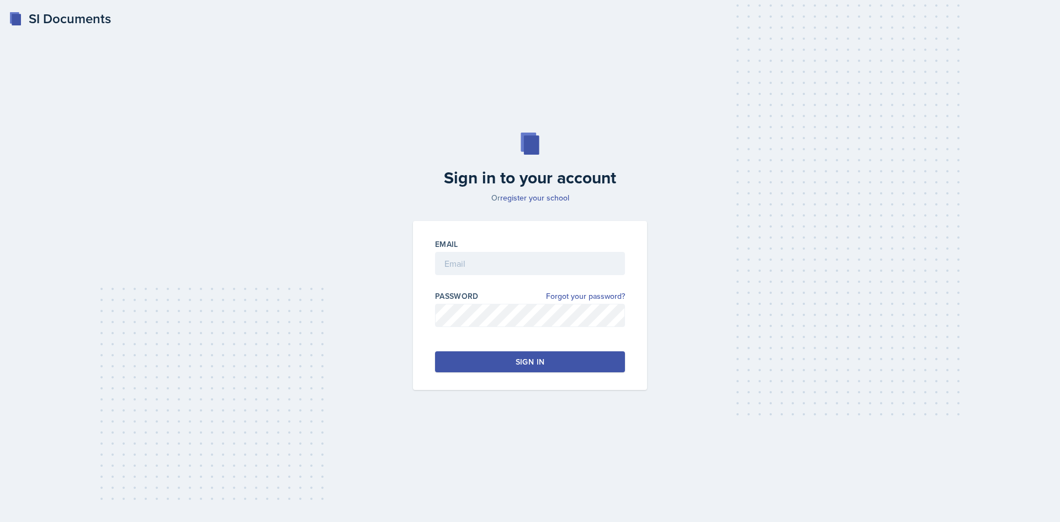  What do you see at coordinates (585, 296) in the screenshot?
I see `a: Forgot your password?` at bounding box center [585, 296].